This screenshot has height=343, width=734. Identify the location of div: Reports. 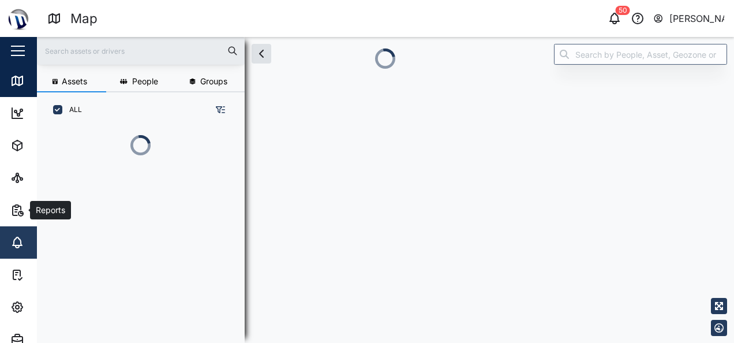
(50, 210).